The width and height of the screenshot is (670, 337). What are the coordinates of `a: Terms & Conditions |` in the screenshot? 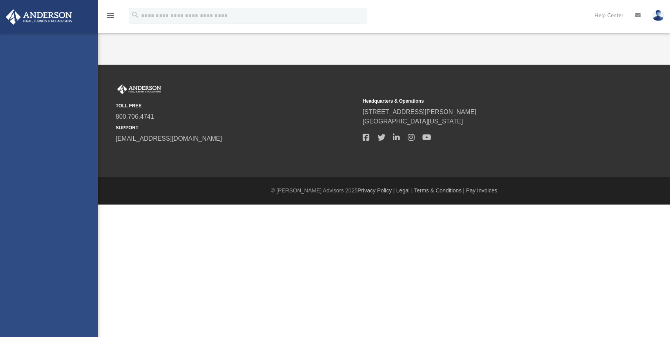 It's located at (439, 190).